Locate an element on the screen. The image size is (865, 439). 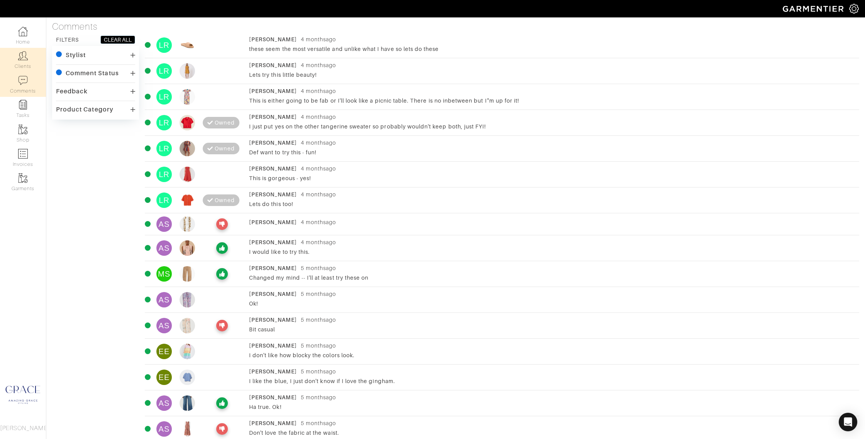
button: CLEAR ALL is located at coordinates (118, 40).